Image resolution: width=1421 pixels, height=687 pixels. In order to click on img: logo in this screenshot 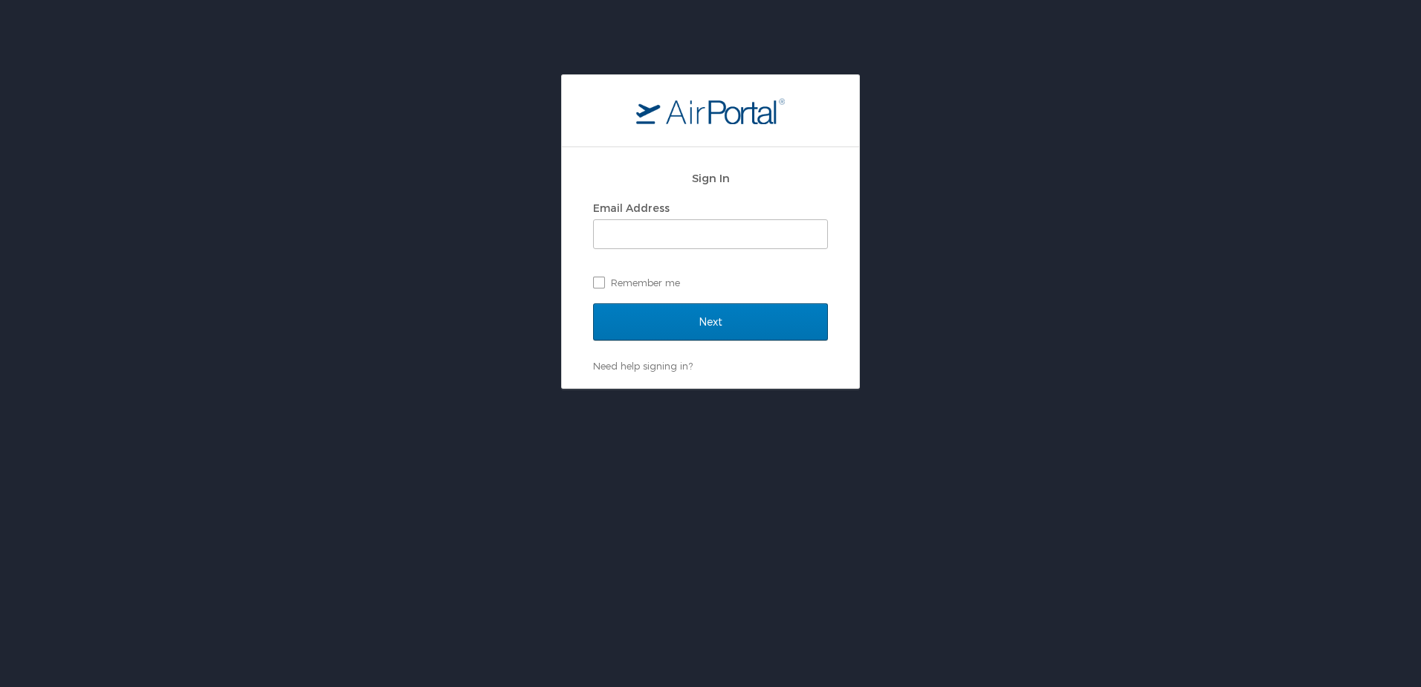, I will do `click(710, 111)`.